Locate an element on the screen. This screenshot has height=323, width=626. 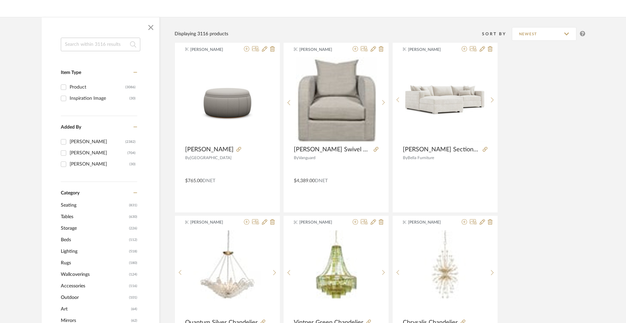
span: (180) is located at coordinates (133, 263).